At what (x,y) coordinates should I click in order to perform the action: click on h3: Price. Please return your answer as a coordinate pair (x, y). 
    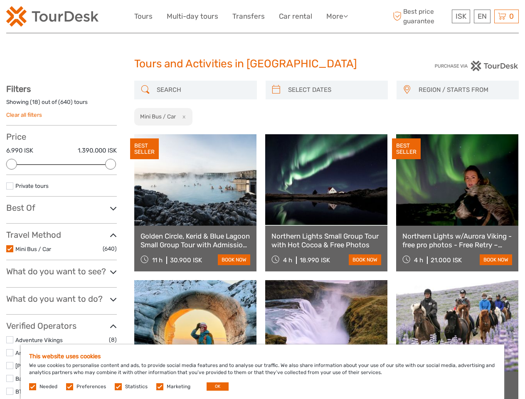
    Looking at the image, I should click on (62, 137).